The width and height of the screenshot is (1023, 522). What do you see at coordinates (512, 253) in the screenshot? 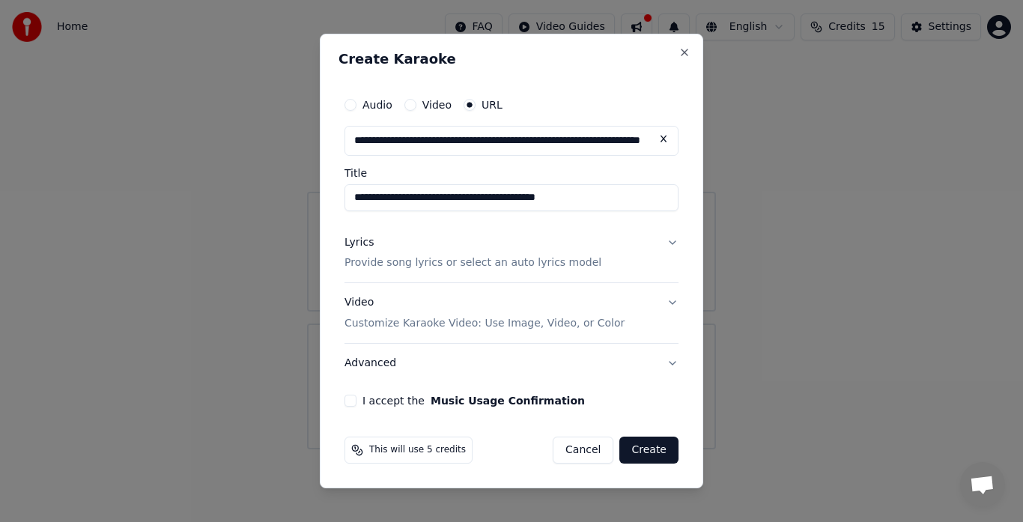
I see `button: LyricsProvide song lyrics or select an auto lyrics model` at bounding box center [512, 253].